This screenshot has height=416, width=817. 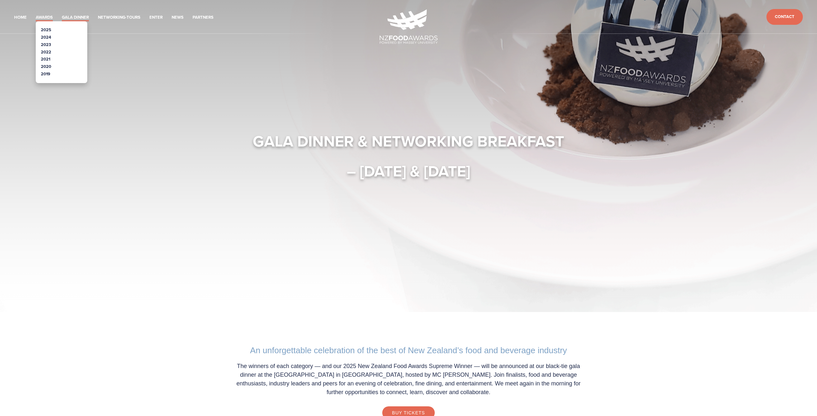 I want to click on a: Contact, so click(x=784, y=17).